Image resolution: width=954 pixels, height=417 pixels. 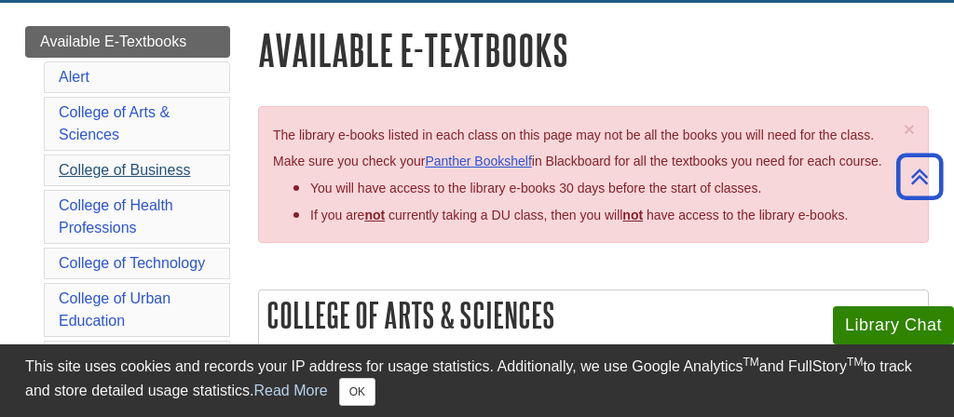 I want to click on a: Read More, so click(x=290, y=390).